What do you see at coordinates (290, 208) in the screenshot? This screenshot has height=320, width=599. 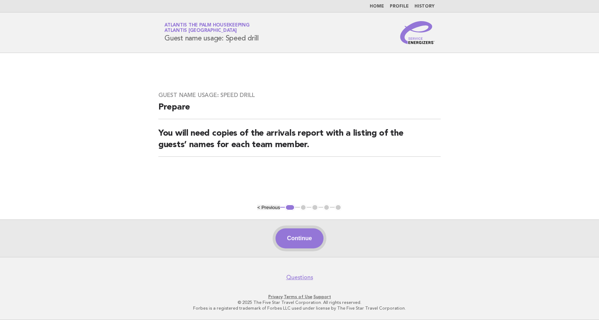 I see `button: 1` at bounding box center [290, 208].